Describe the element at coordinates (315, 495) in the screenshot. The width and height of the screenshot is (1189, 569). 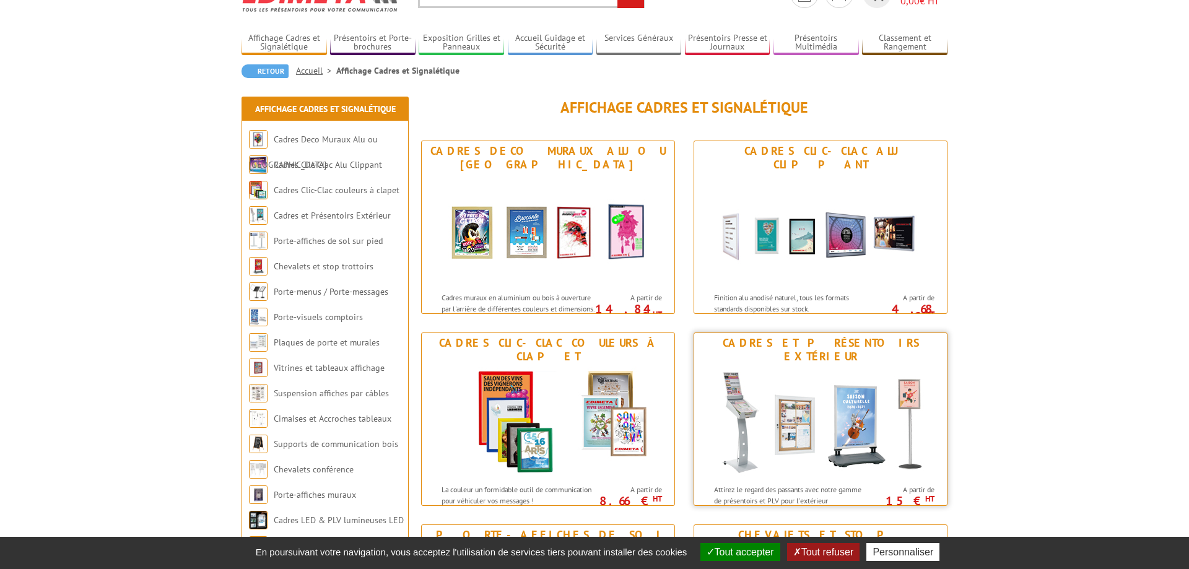
I see `a: Porte-affiches muraux` at that location.